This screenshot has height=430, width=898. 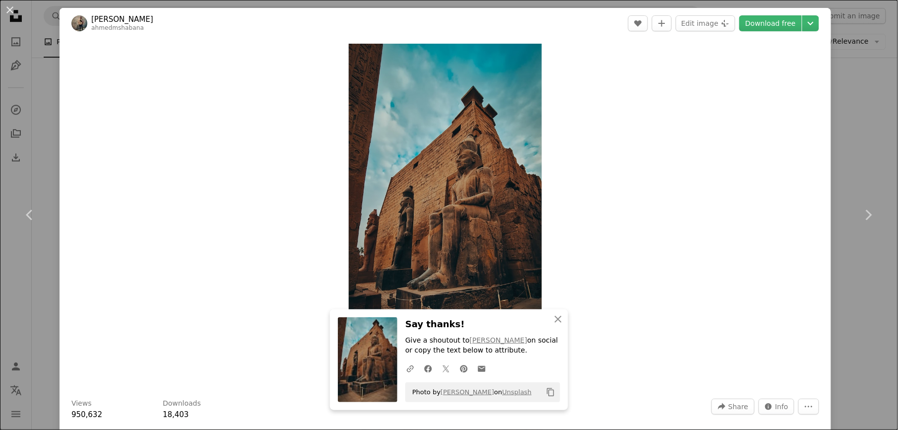 What do you see at coordinates (79, 23) in the screenshot?
I see `img: Go to Ahmed Shabana's profile` at bounding box center [79, 23].